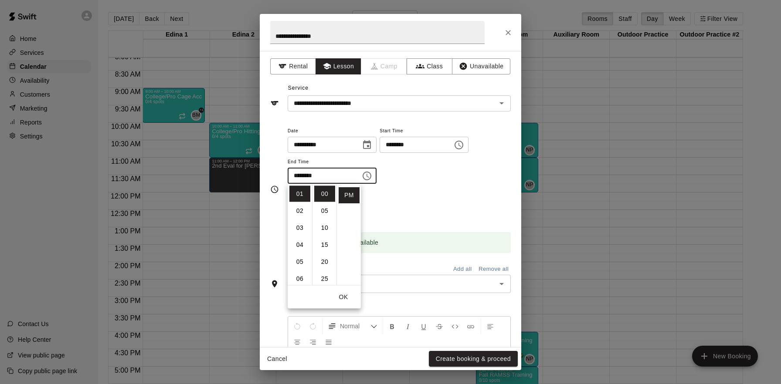  I want to click on button: Choose time, selected time is 1:00 PM, so click(367, 176).